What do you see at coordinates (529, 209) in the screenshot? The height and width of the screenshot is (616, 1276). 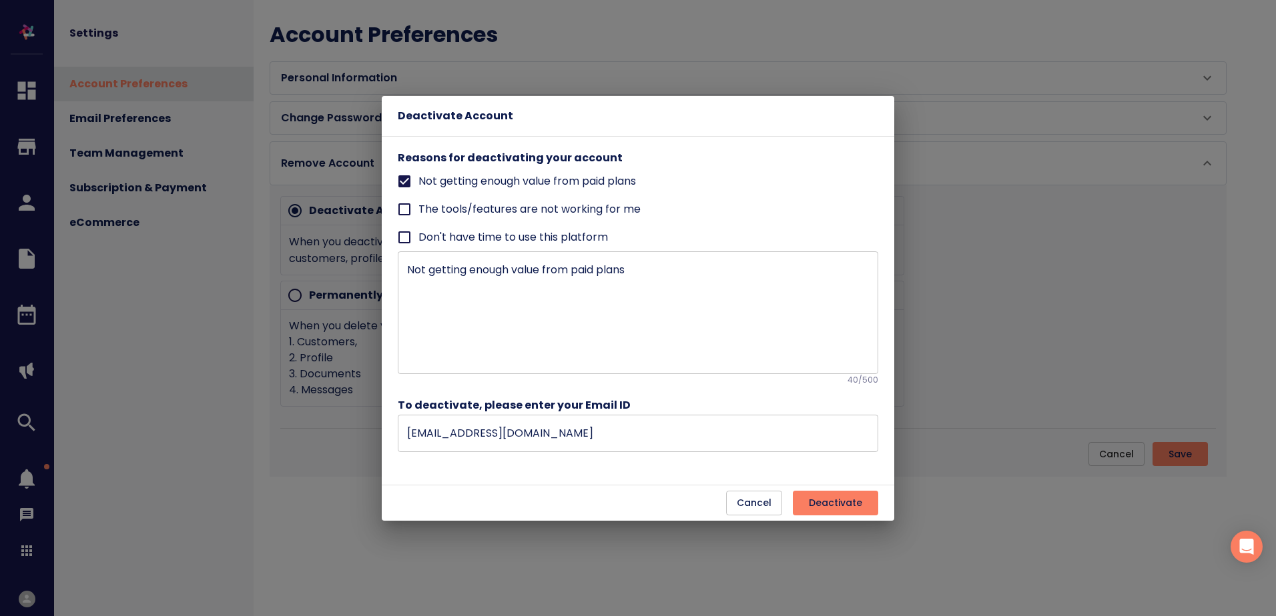 I see `span: The tools/features are not working for me` at bounding box center [529, 209].